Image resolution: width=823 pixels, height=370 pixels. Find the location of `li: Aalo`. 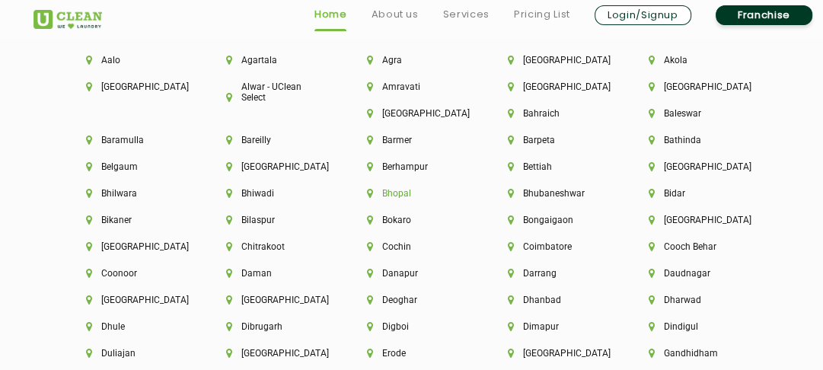

li: Aalo is located at coordinates (130, 60).